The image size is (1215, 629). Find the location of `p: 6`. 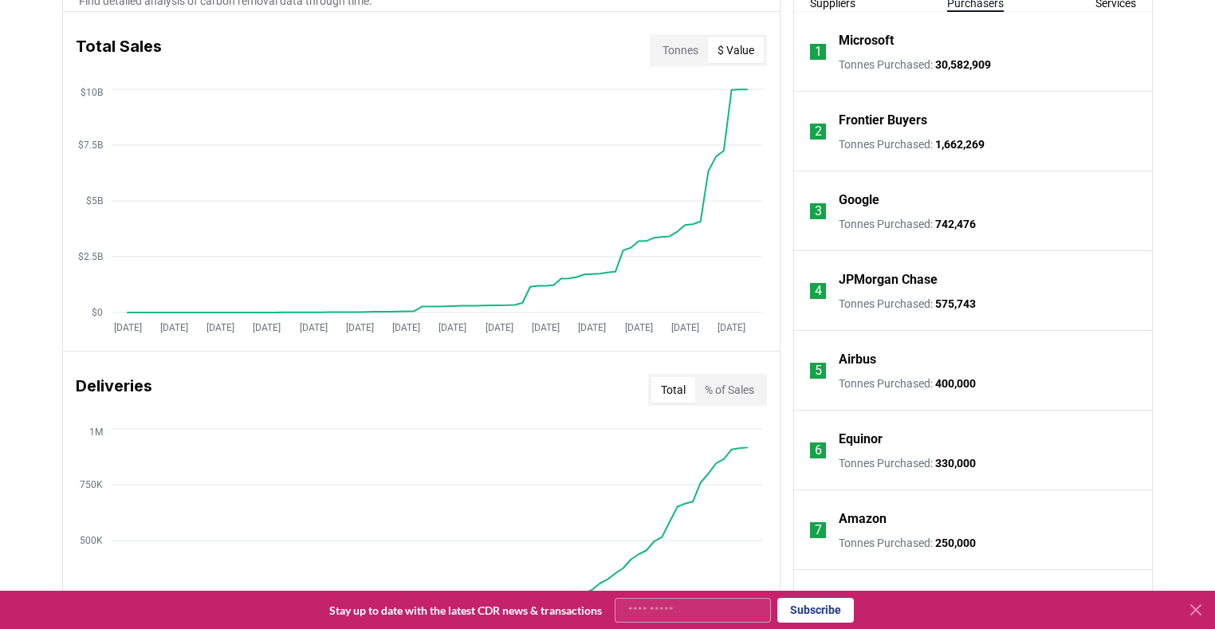

p: 6 is located at coordinates (818, 450).